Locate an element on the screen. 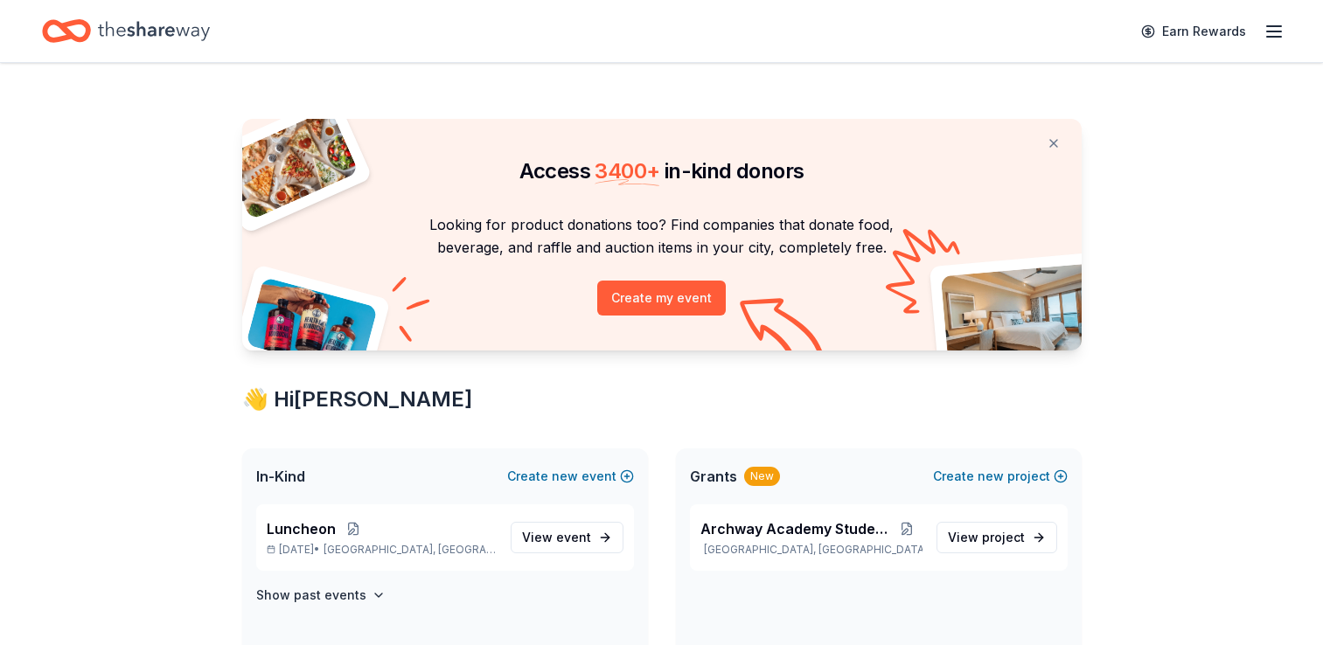 The image size is (1323, 645). img: Pizza is located at coordinates (290, 164).